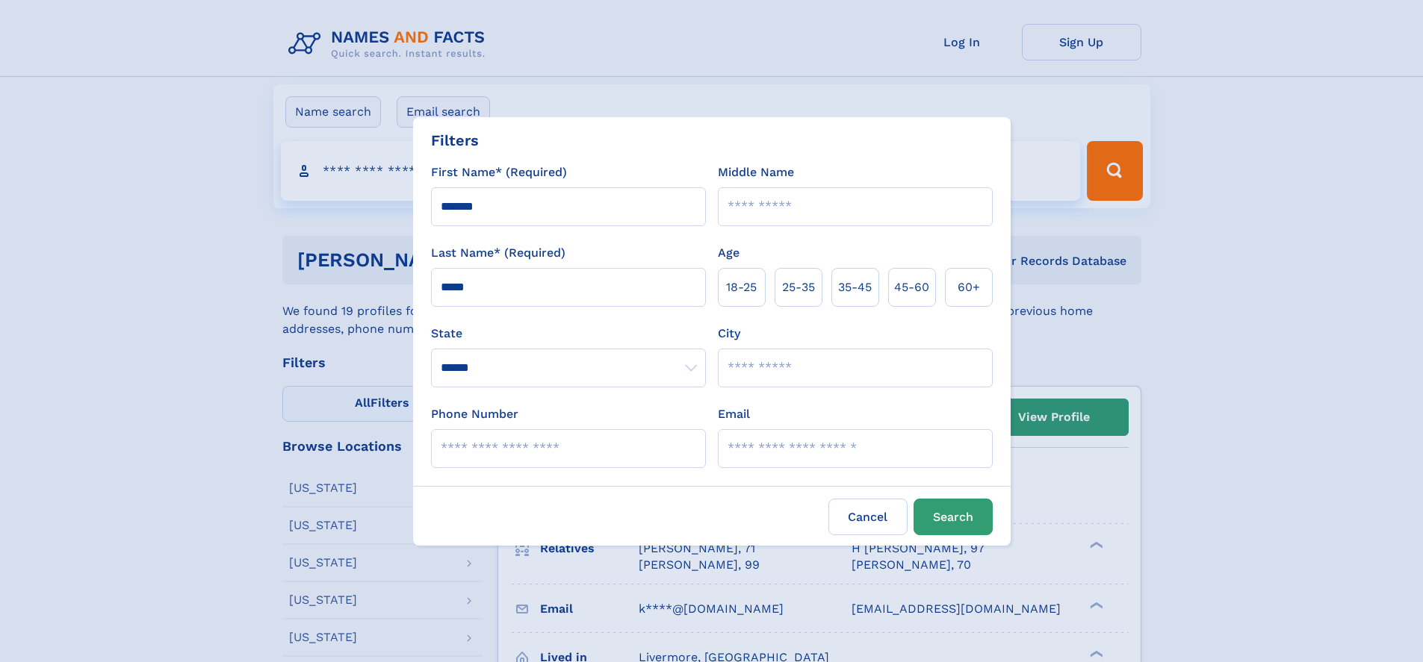  Describe the element at coordinates (455, 140) in the screenshot. I see `div: Filters` at that location.